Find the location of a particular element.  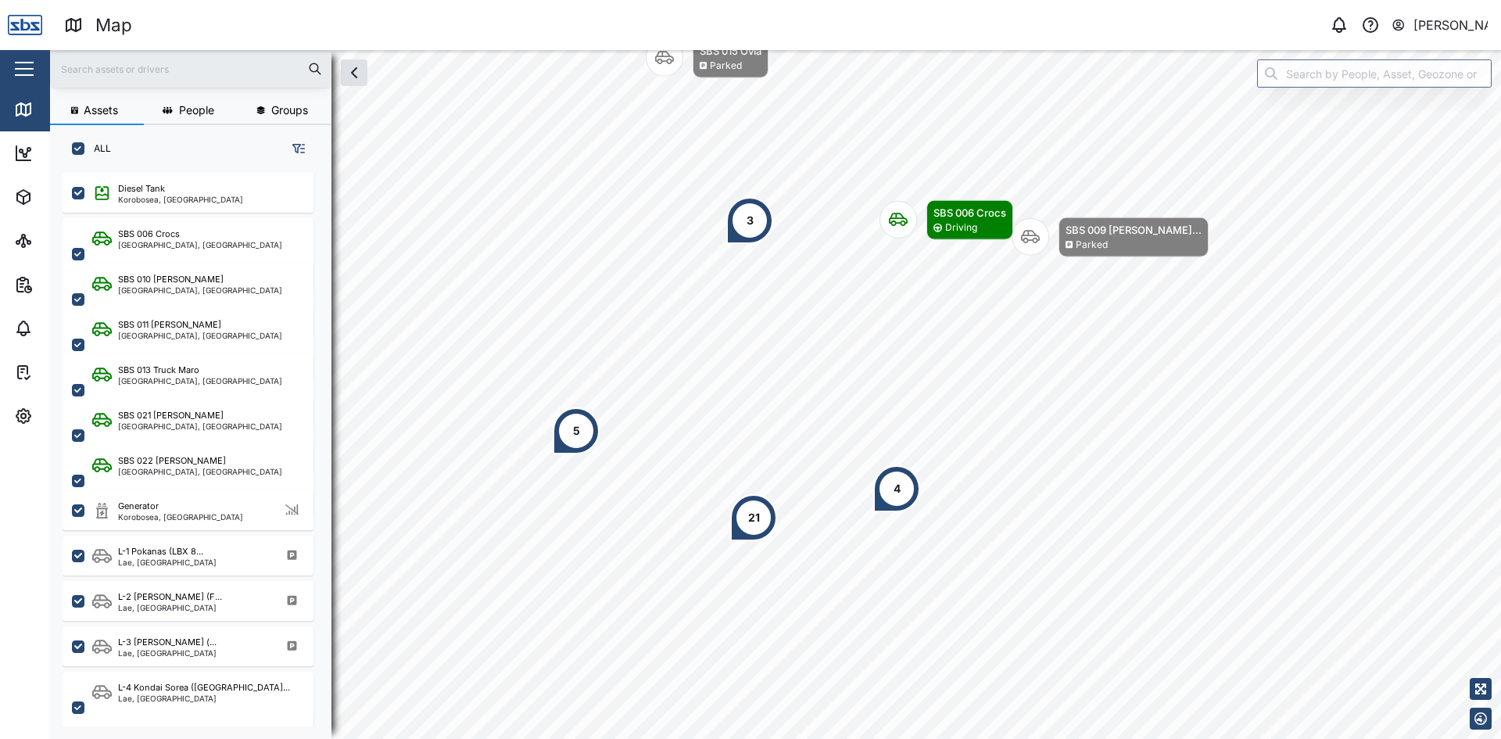

div: Settings is located at coordinates (68, 416).